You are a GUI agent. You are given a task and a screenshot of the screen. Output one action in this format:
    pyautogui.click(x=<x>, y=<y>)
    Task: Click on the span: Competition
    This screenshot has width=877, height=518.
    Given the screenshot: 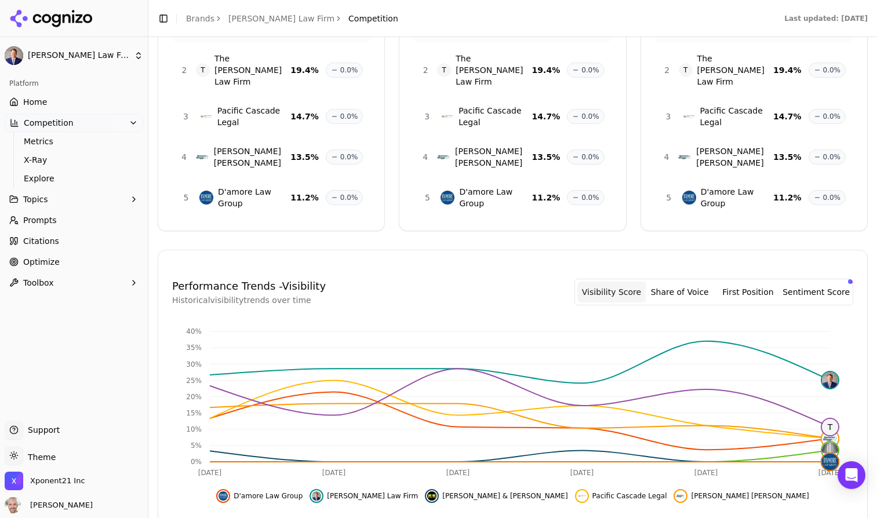 What is the action you would take?
    pyautogui.click(x=373, y=19)
    